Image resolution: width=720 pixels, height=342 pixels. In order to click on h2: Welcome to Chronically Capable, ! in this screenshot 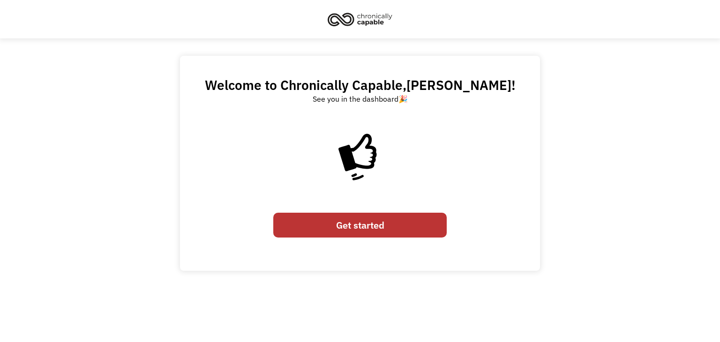, I will do `click(360, 85)`.